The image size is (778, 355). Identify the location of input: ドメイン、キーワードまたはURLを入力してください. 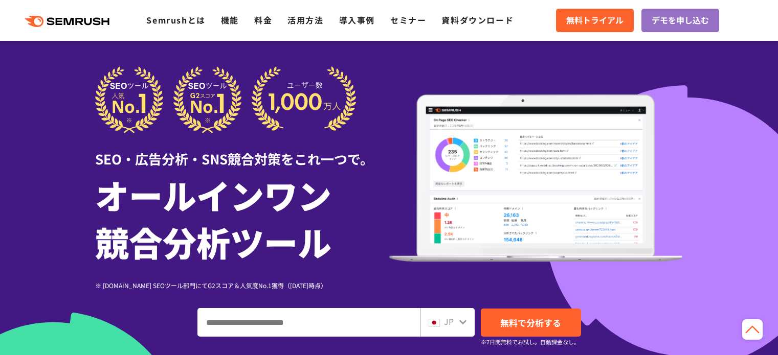
(308, 323).